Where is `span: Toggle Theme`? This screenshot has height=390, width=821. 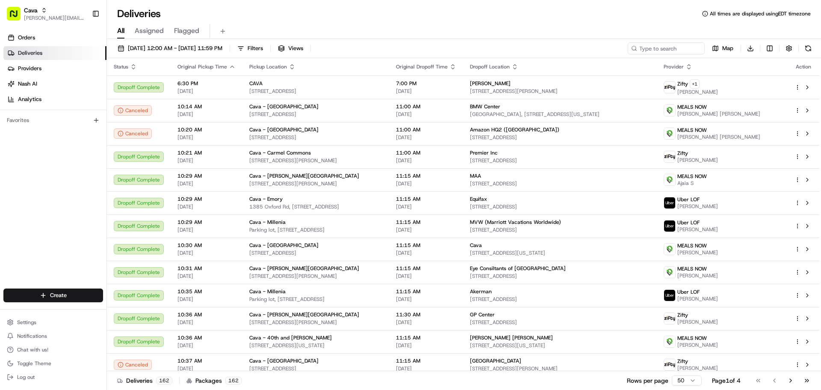
span: Toggle Theme is located at coordinates (34, 363).